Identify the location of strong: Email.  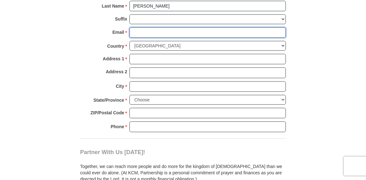
(118, 33).